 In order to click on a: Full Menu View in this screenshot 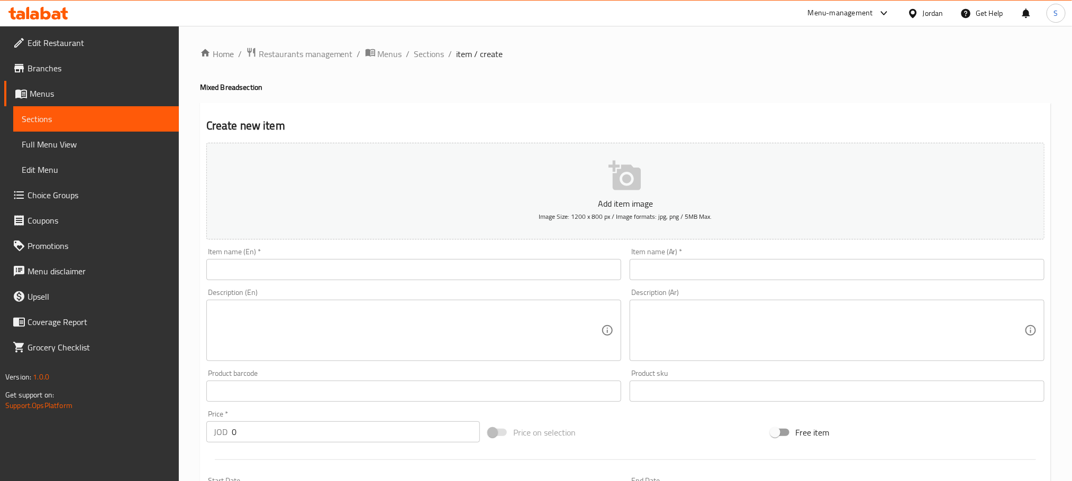, I will do `click(96, 144)`.